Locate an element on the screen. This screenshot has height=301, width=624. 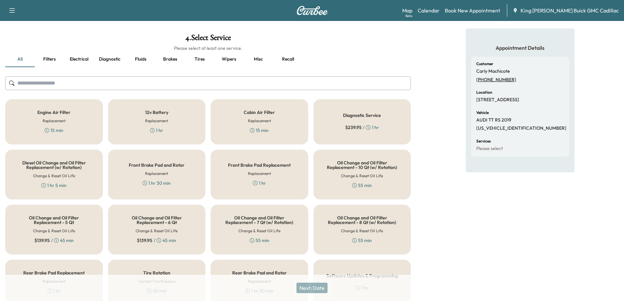
h5: Diagnostic Service is located at coordinates (362, 115).